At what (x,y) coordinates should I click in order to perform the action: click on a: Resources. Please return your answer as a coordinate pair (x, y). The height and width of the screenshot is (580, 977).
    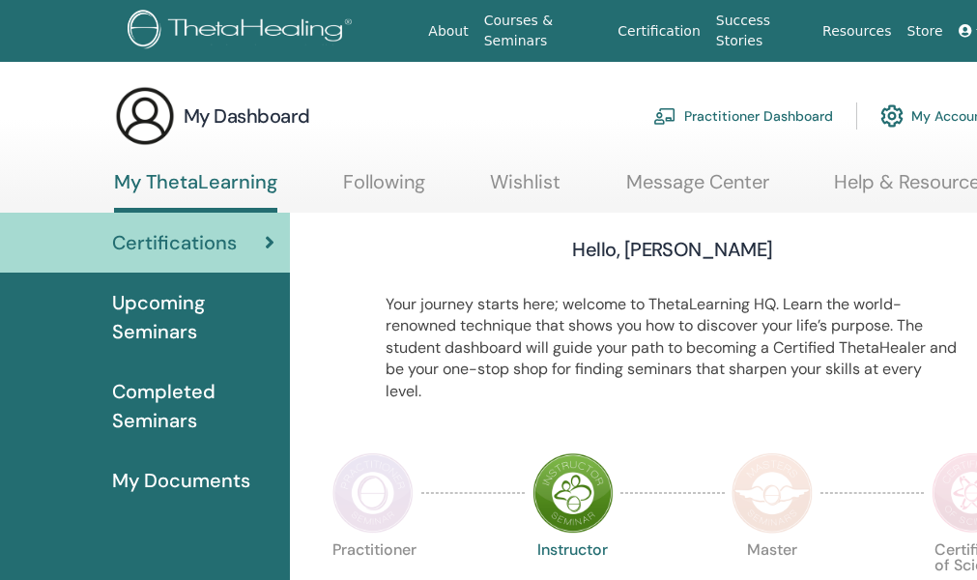
    Looking at the image, I should click on (857, 31).